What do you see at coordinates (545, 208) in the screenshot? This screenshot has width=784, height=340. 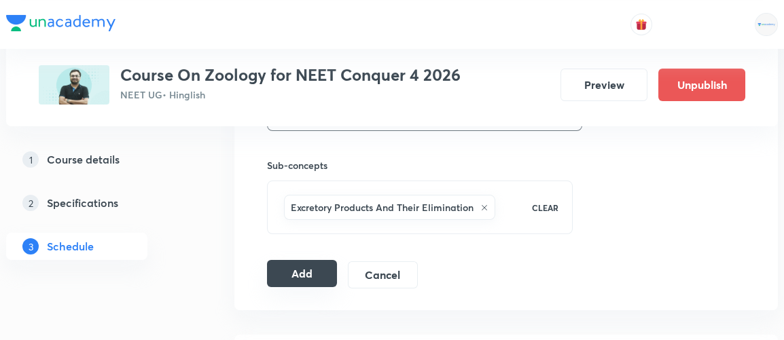 I see `p: CLEAR` at bounding box center [545, 208].